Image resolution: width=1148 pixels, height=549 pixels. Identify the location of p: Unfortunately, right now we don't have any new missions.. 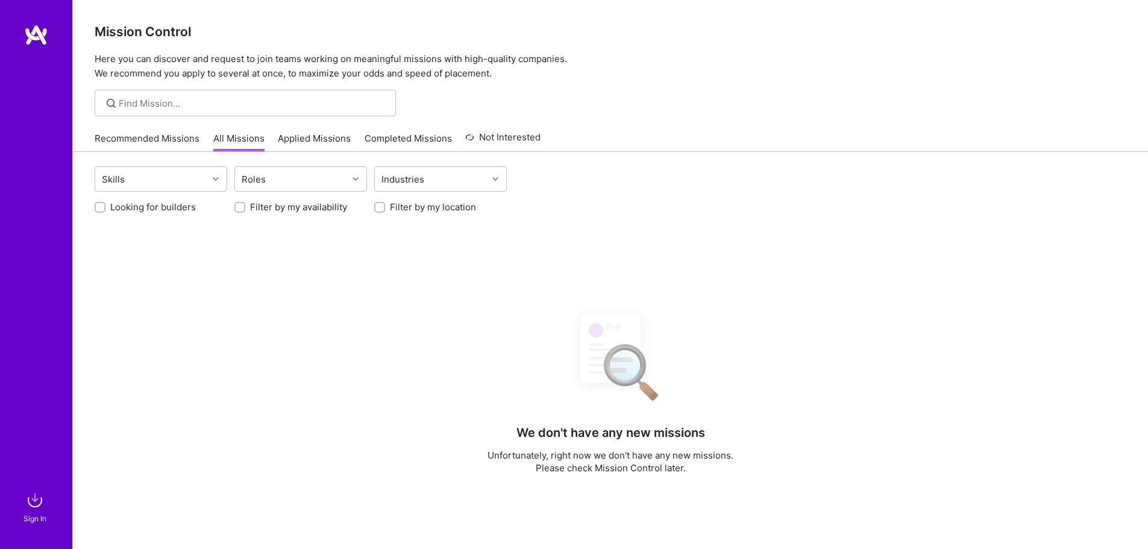
(611, 455).